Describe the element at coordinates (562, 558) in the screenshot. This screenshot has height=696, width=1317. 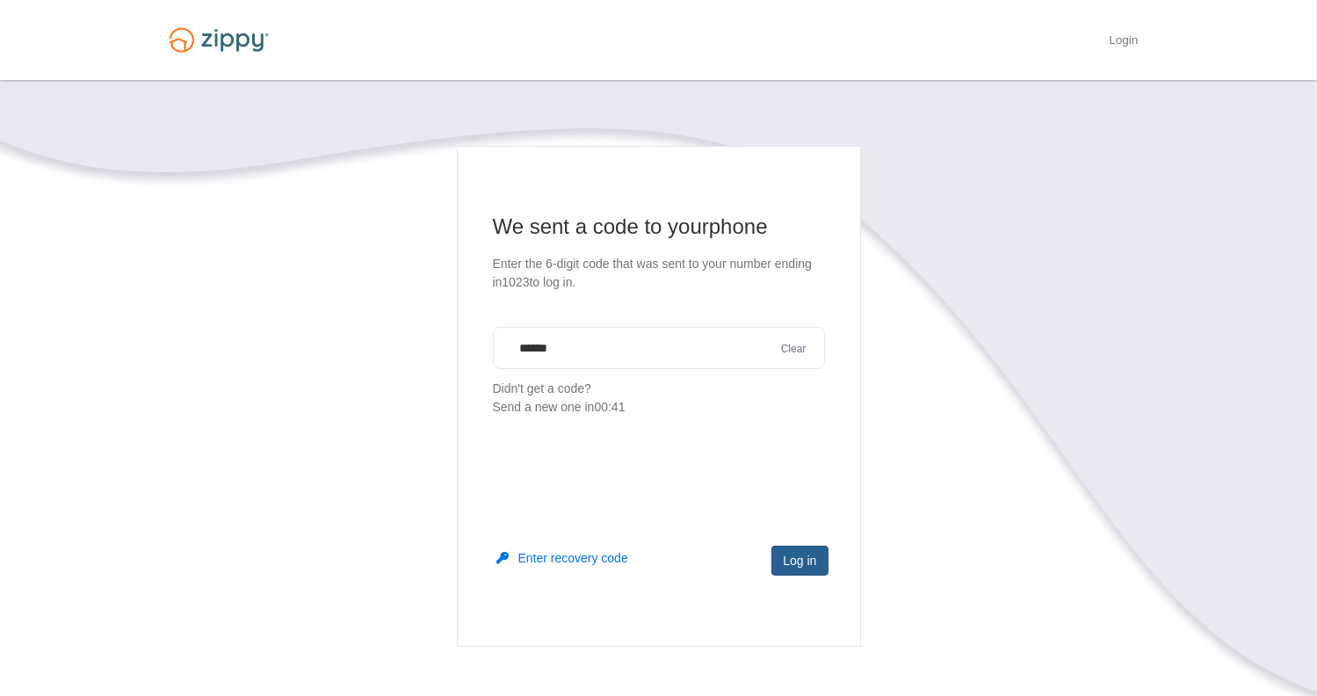
I see `button: Enter recovery code` at that location.